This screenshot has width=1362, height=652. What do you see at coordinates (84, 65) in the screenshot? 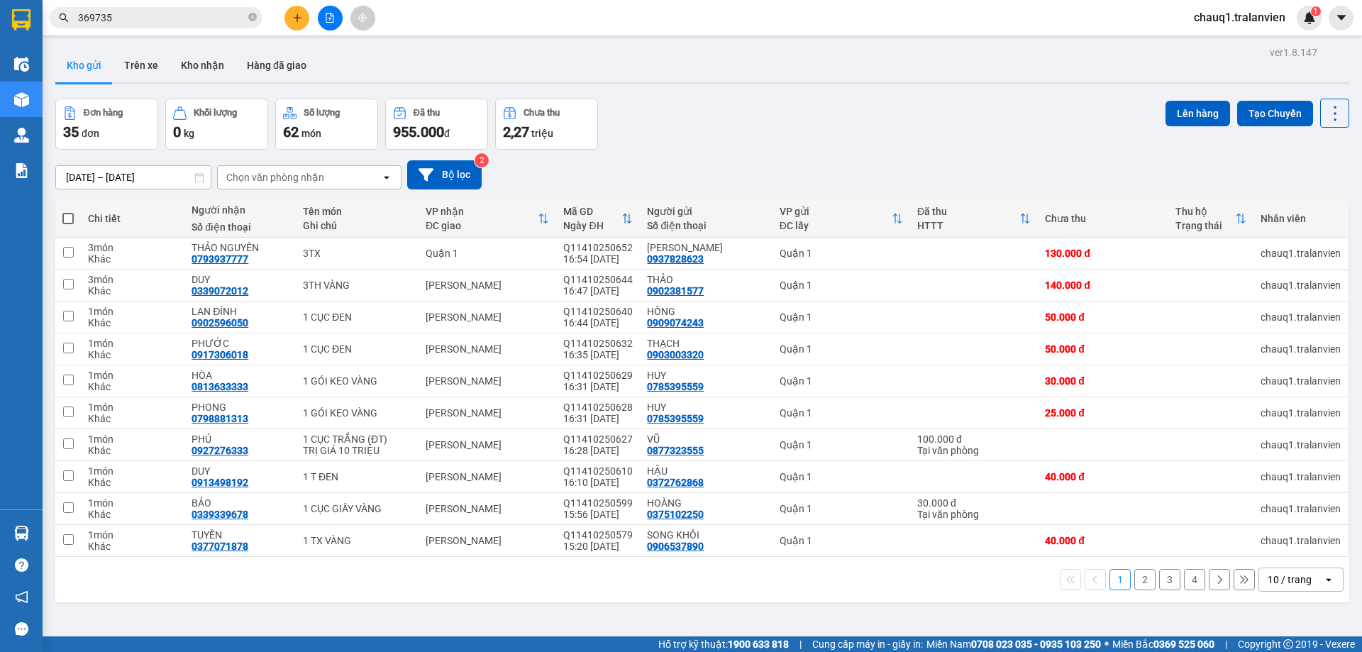
I see `button: Kho gửi` at bounding box center [84, 65].